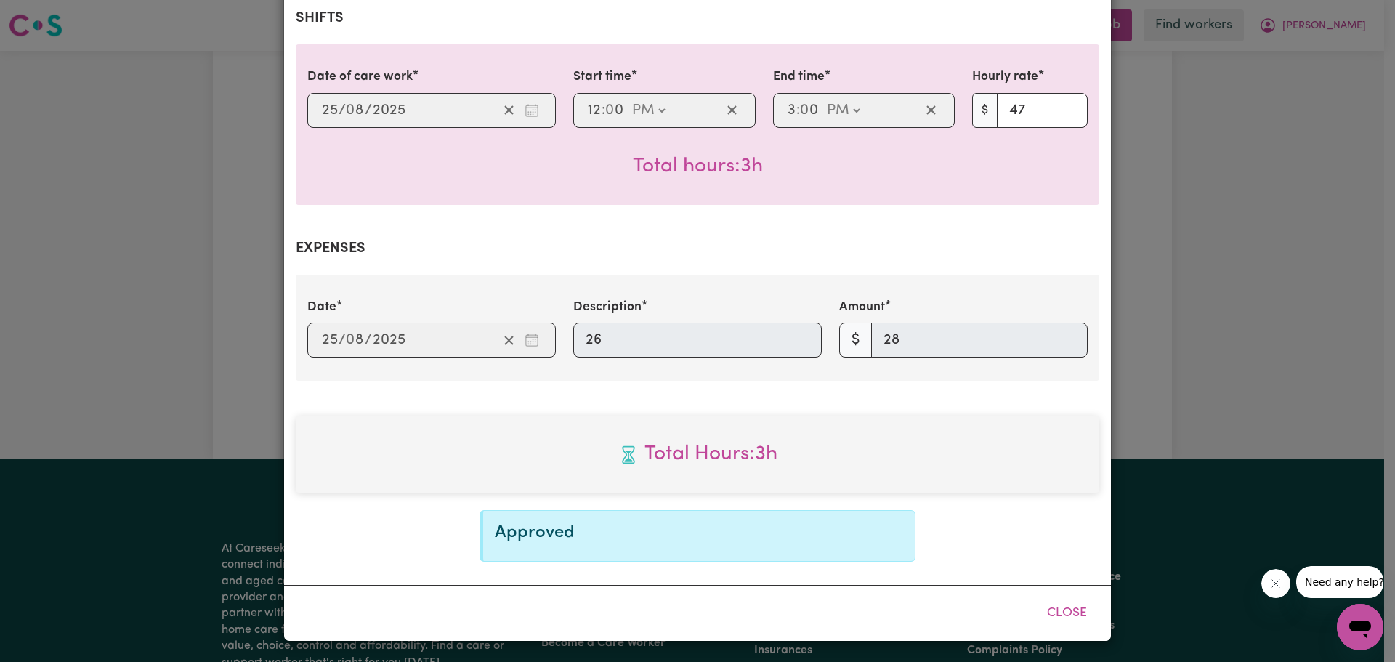  I want to click on label: Date, so click(322, 307).